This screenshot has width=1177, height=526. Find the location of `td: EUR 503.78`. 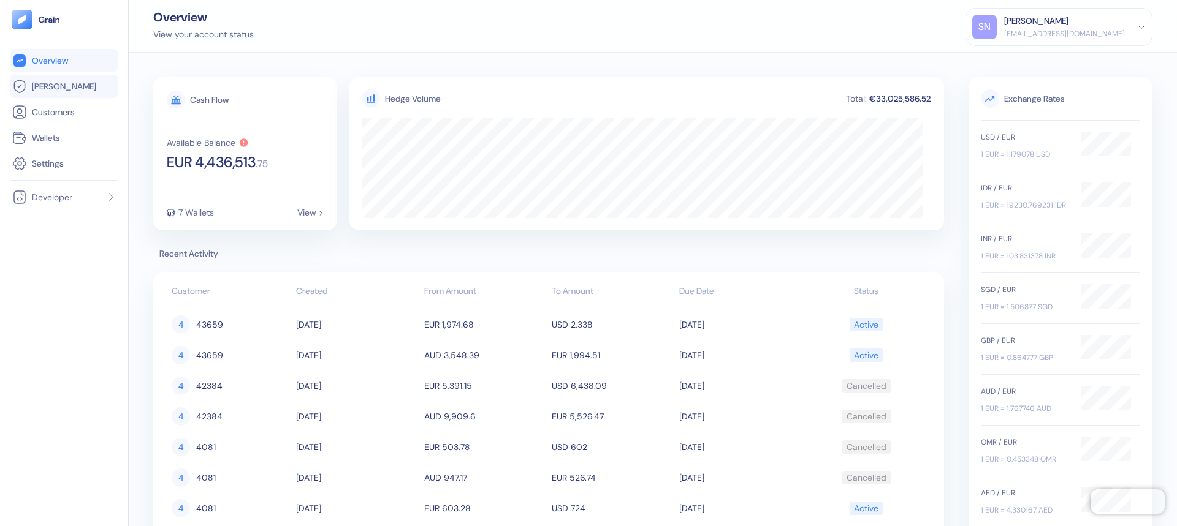

td: EUR 503.78 is located at coordinates (485, 447).